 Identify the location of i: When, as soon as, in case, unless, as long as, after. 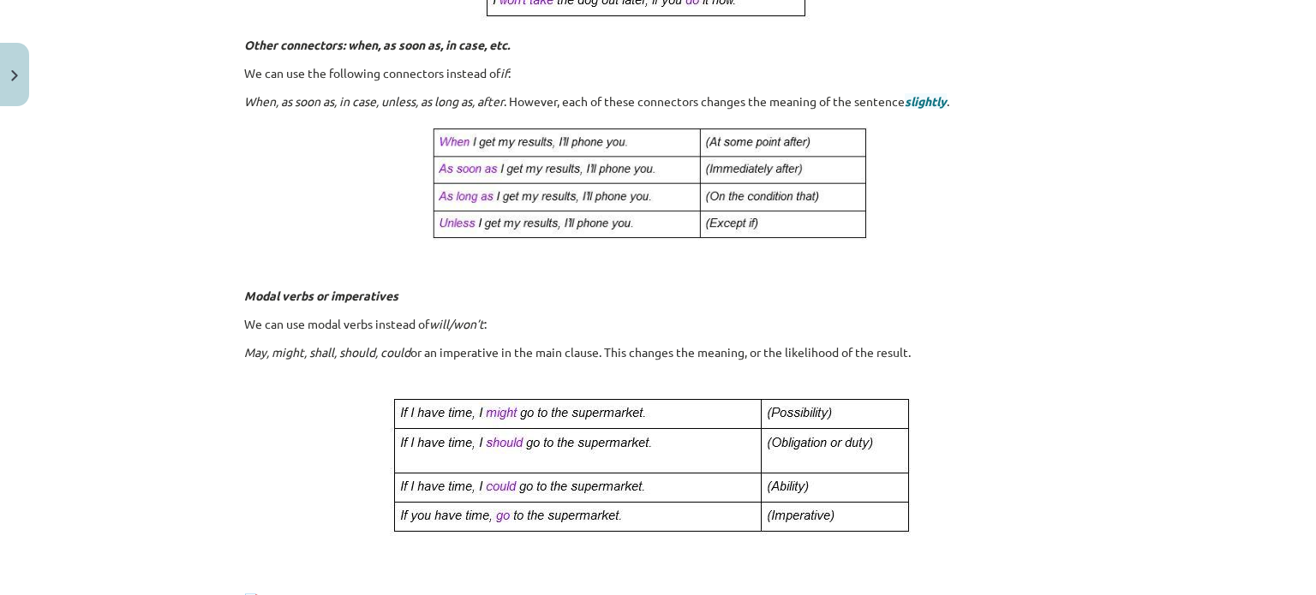
(373, 101).